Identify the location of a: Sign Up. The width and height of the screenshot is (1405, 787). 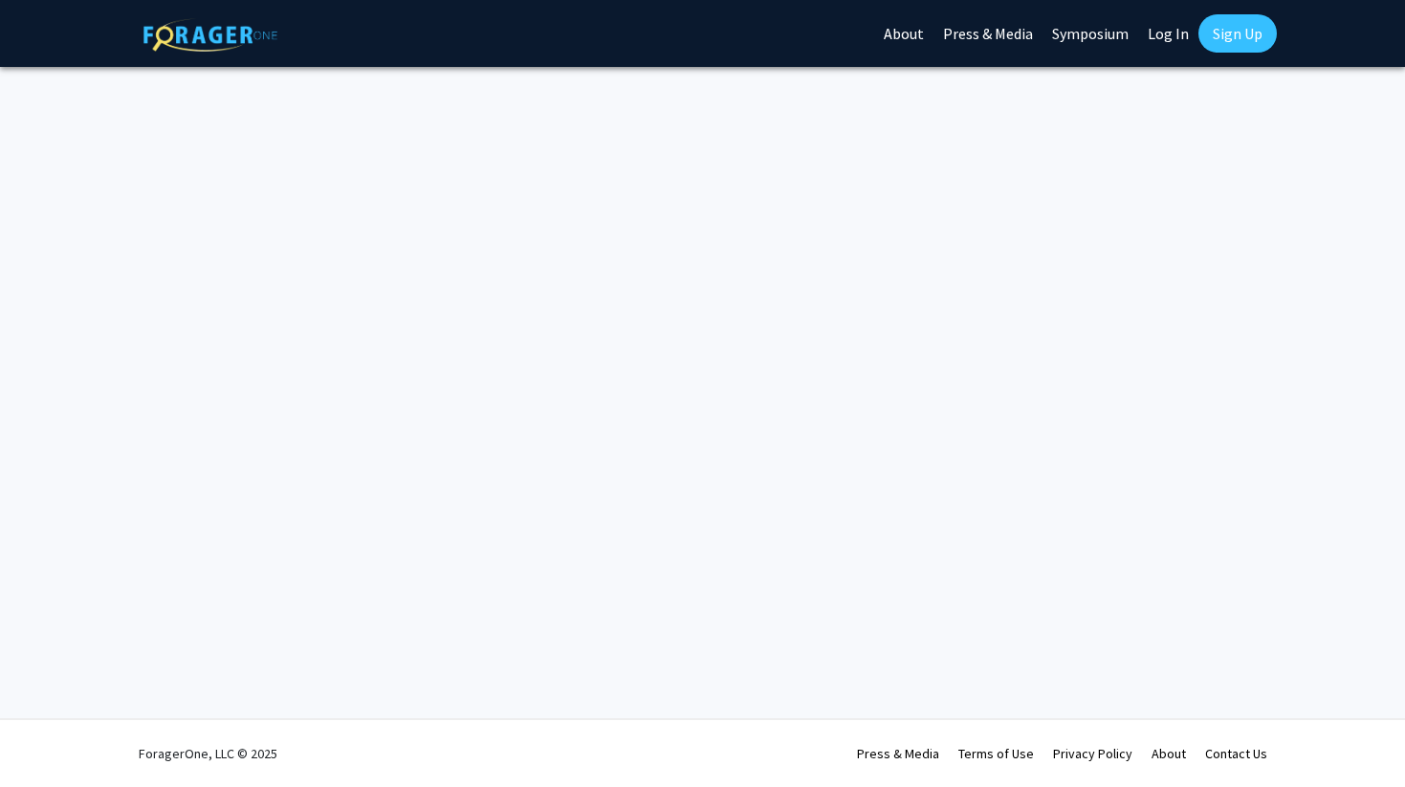
(1238, 33).